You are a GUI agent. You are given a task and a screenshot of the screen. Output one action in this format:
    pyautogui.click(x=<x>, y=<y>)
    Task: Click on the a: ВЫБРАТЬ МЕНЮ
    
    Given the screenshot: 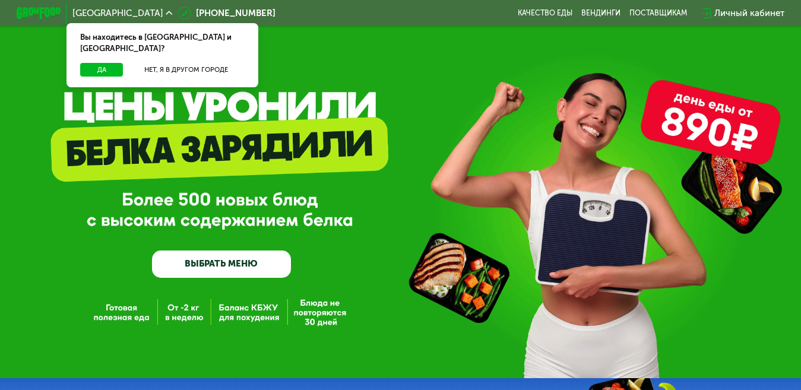 What is the action you would take?
    pyautogui.click(x=221, y=264)
    